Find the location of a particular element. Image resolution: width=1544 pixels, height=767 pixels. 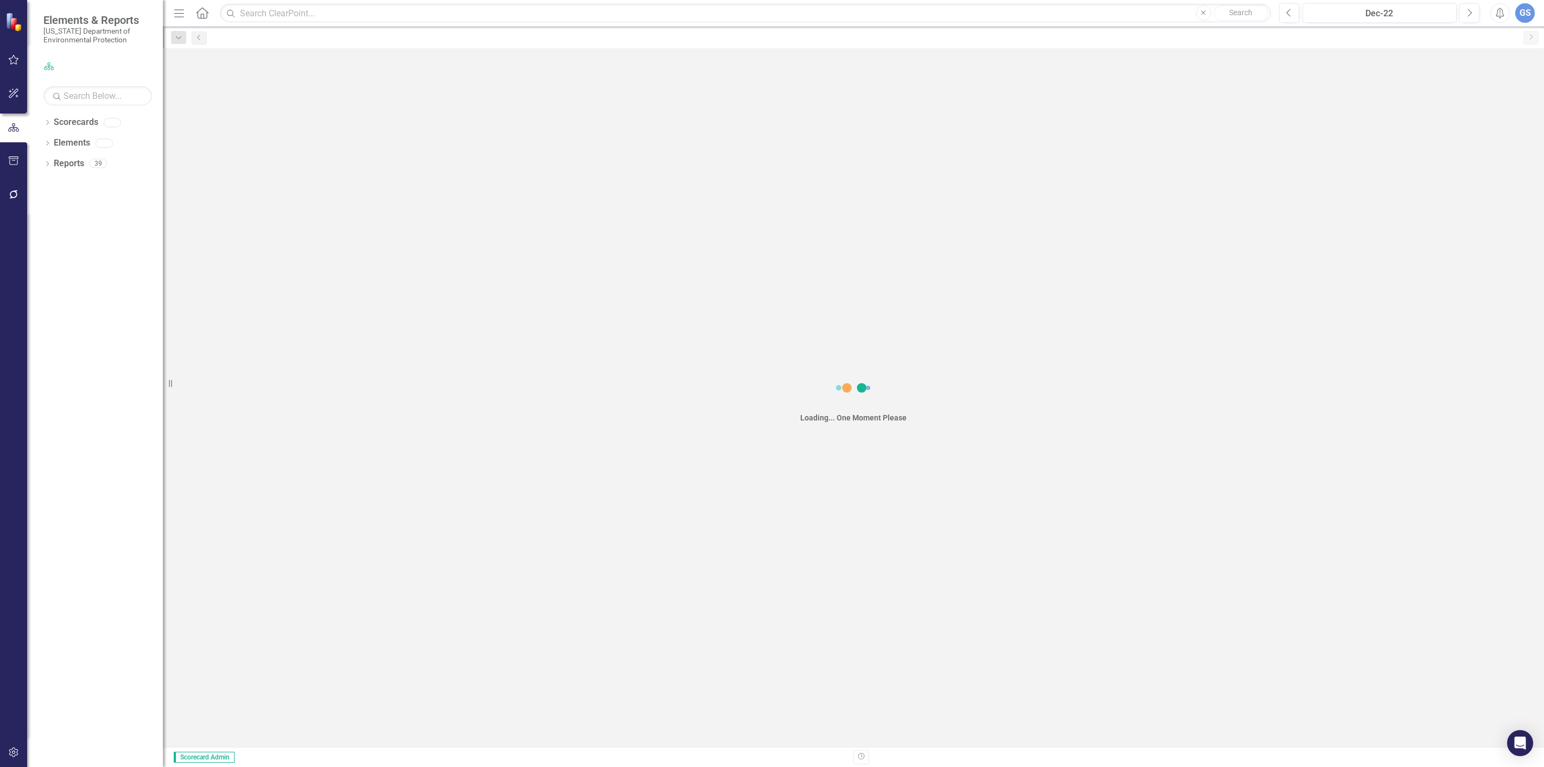

input: Search Below... is located at coordinates (98, 96).